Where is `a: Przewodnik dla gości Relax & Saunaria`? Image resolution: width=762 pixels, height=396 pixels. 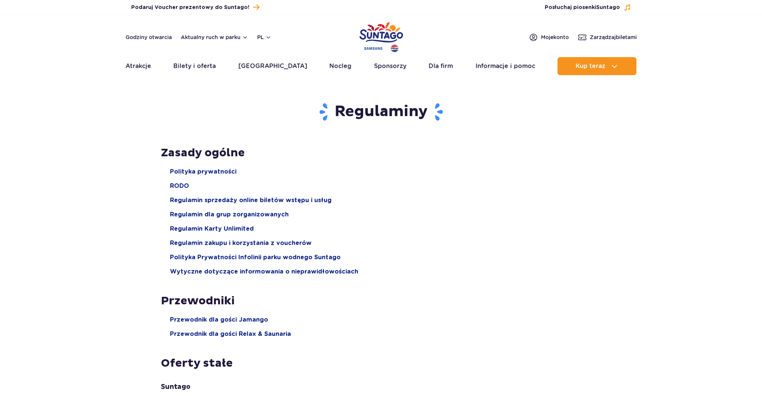
a: Przewodnik dla gości Relax & Saunaria is located at coordinates (230, 334).